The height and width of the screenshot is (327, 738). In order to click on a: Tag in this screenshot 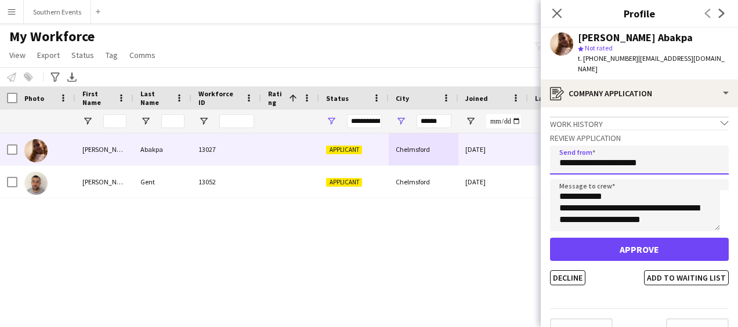, I will do `click(111, 55)`.